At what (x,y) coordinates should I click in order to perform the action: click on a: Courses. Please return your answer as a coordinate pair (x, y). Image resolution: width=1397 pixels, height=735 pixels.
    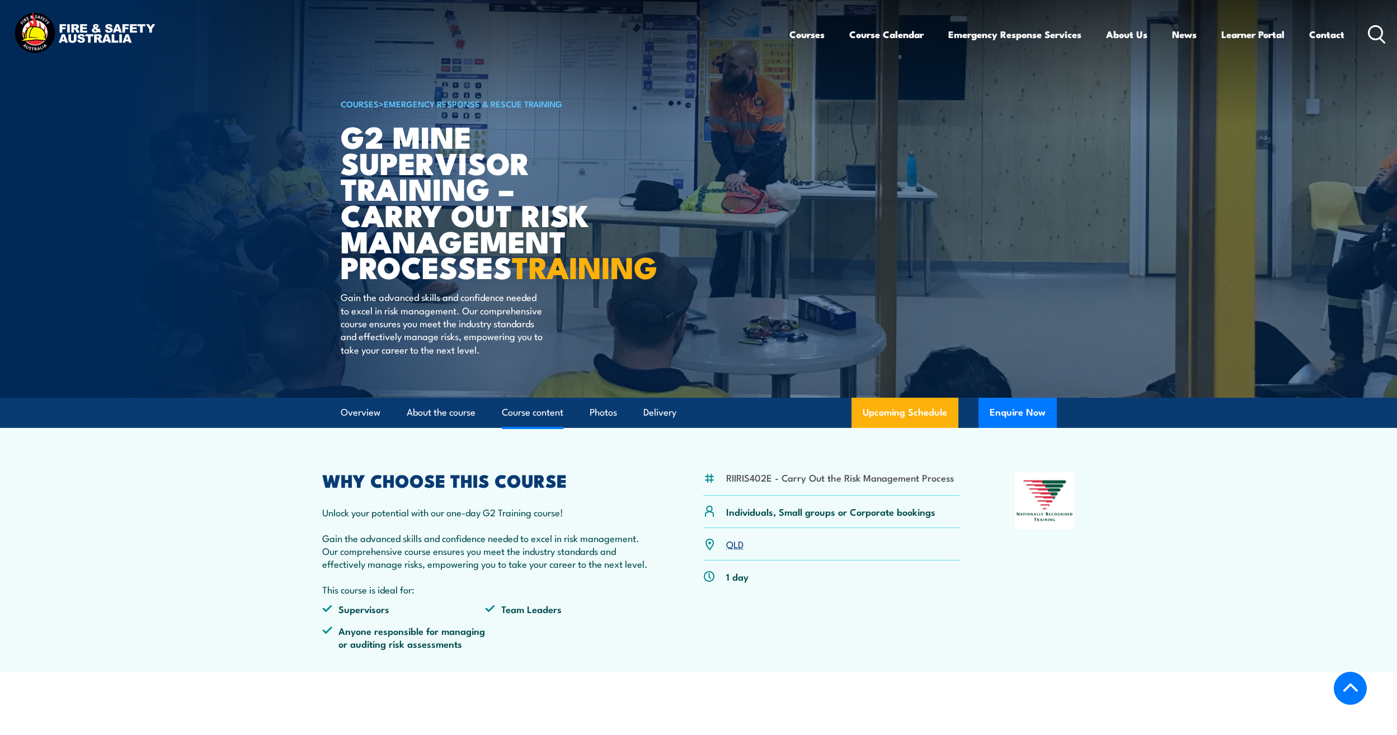
    Looking at the image, I should click on (807, 34).